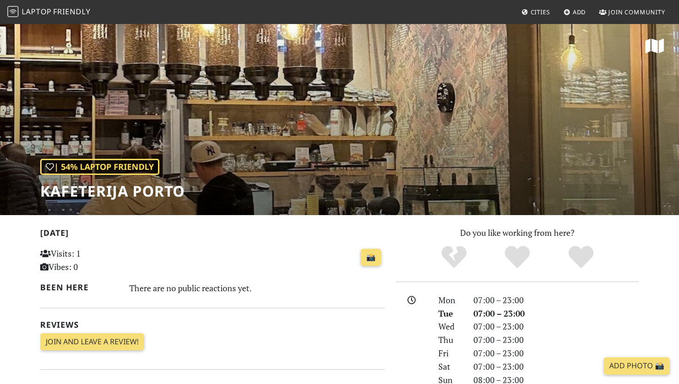 The image size is (679, 384). What do you see at coordinates (450, 327) in the screenshot?
I see `div: Wed` at bounding box center [450, 327].